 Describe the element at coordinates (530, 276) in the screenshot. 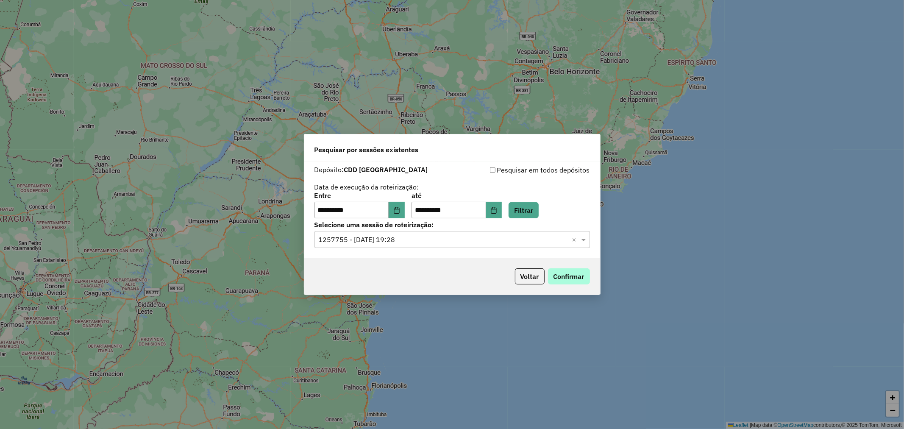

I see `button: Voltar` at that location.